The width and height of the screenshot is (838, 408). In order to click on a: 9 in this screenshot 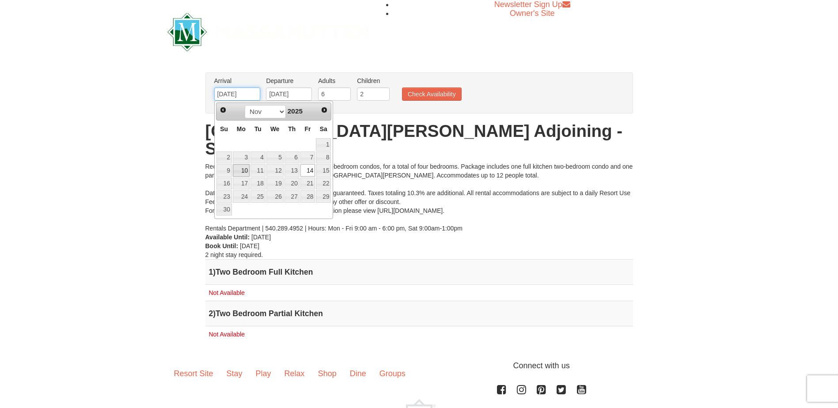, I will do `click(224, 171)`.